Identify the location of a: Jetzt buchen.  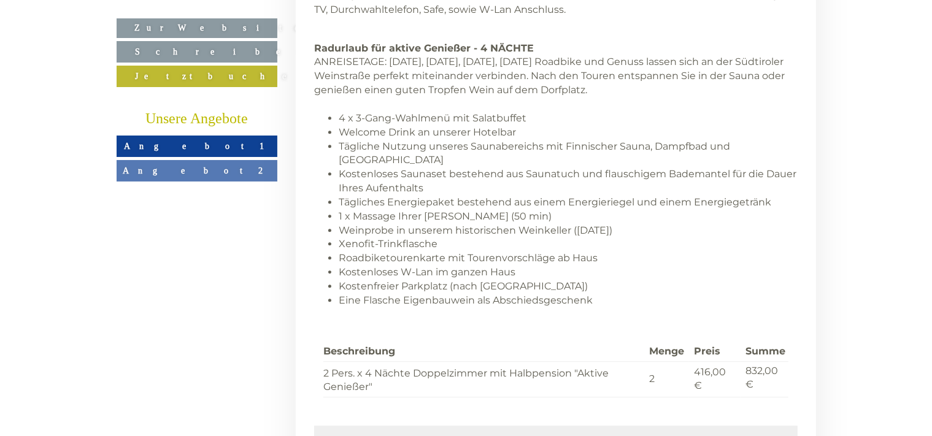
(197, 76).